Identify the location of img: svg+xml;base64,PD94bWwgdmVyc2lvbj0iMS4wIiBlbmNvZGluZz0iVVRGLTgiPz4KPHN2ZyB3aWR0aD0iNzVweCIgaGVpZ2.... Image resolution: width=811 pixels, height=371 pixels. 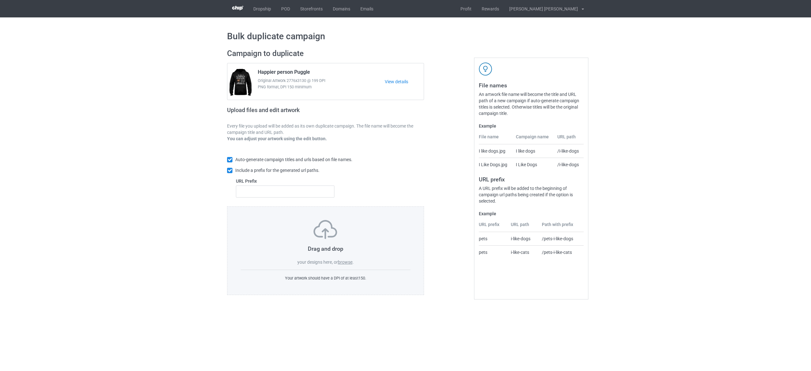
(325, 230).